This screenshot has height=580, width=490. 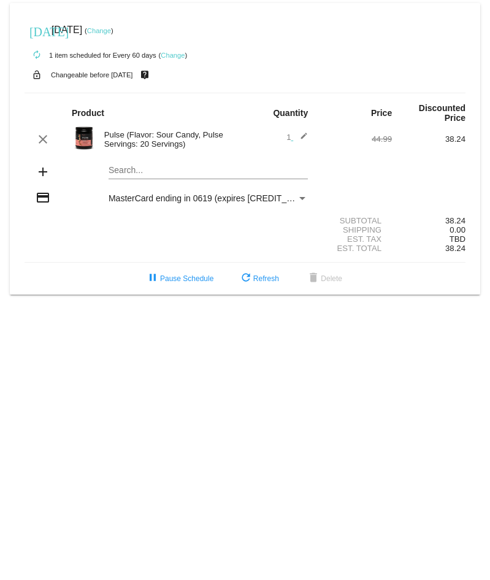 I want to click on strong: Product, so click(x=88, y=113).